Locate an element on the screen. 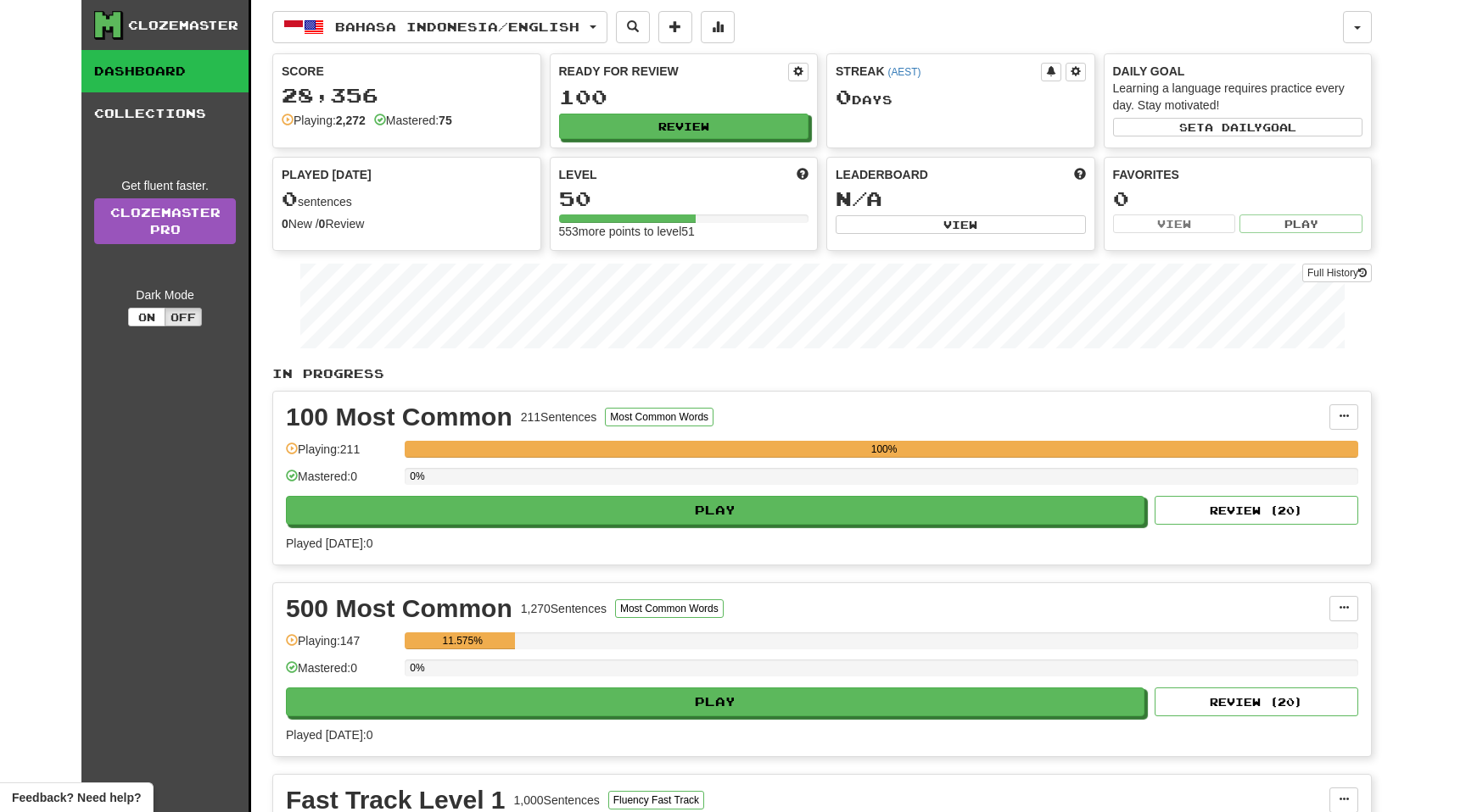  div: Ready for Review is located at coordinates (673, 71).